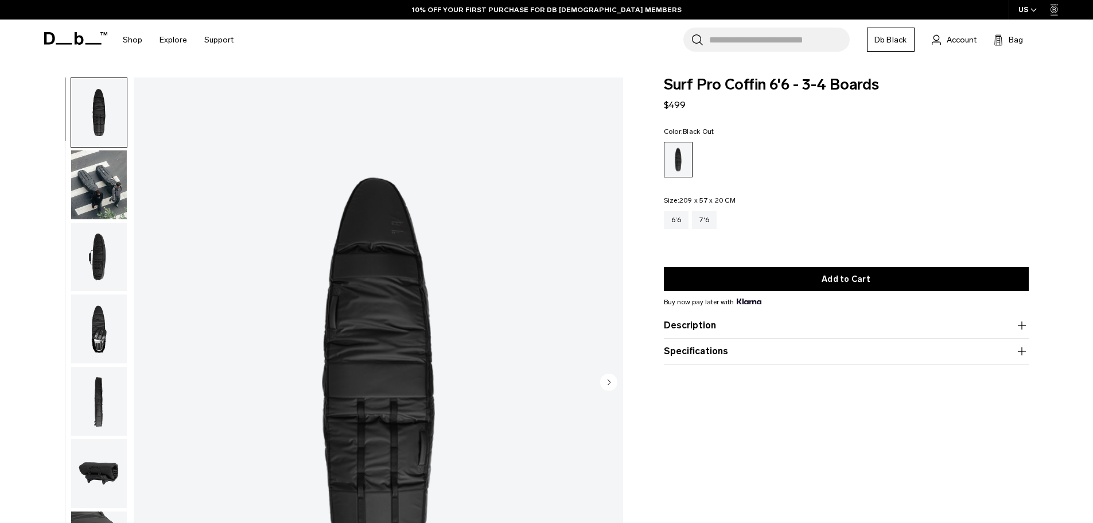 This screenshot has height=523, width=1093. Describe the element at coordinates (704, 220) in the screenshot. I see `a: 7'6` at that location.